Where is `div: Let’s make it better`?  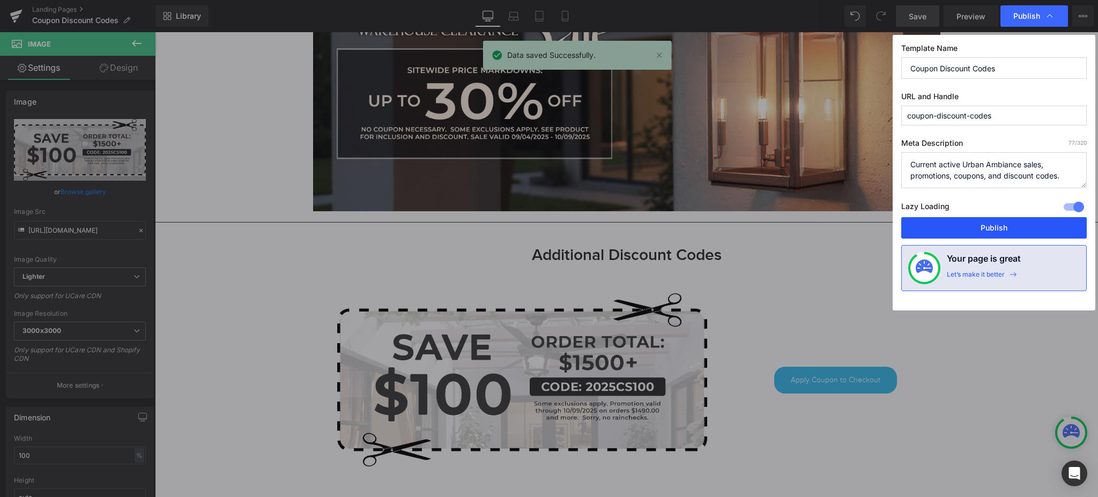
div: Let’s make it better is located at coordinates (976, 277).